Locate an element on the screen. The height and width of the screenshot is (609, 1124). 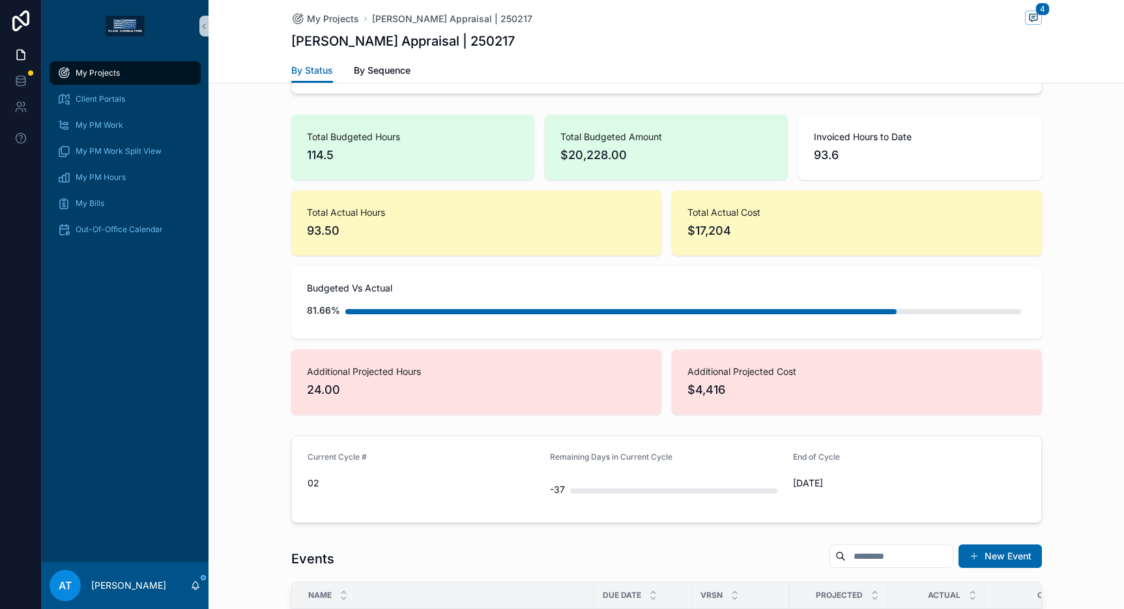
span: Client Portals is located at coordinates (100, 99).